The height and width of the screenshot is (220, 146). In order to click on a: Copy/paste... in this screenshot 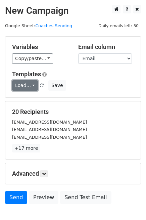, I will do `click(33, 58)`.